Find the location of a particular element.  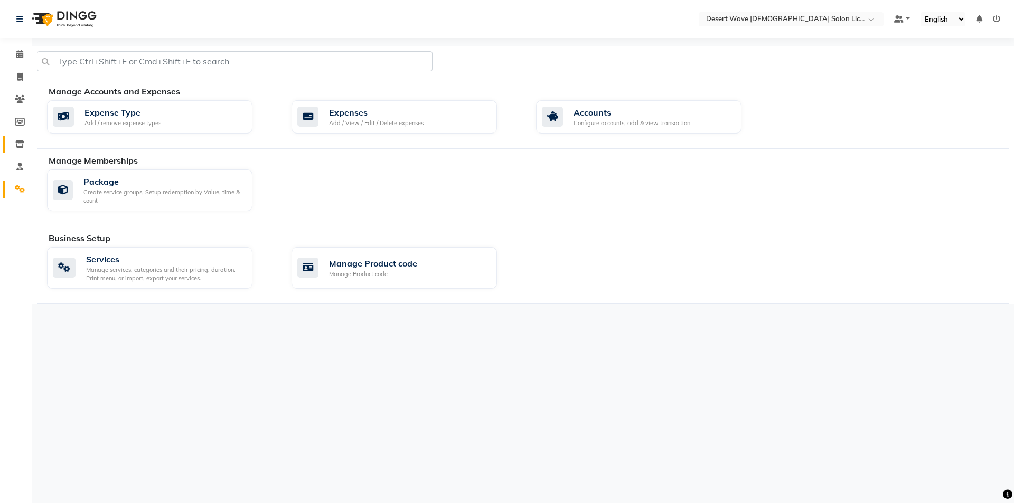

a: Manage Product codeManage Product code is located at coordinates (406, 268).